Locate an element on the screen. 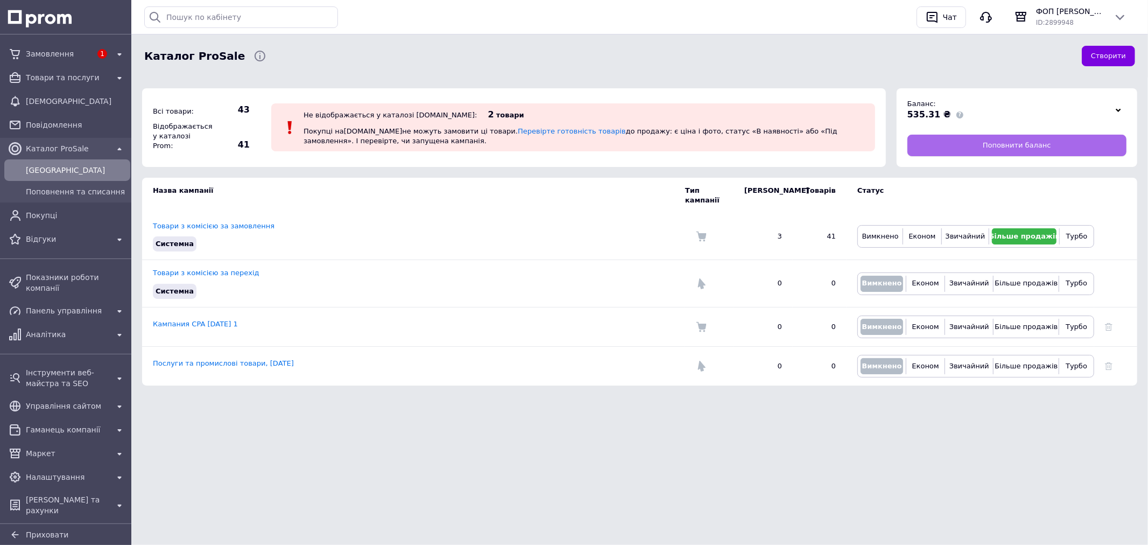  a: Поповнити баланс is located at coordinates (1017, 145).